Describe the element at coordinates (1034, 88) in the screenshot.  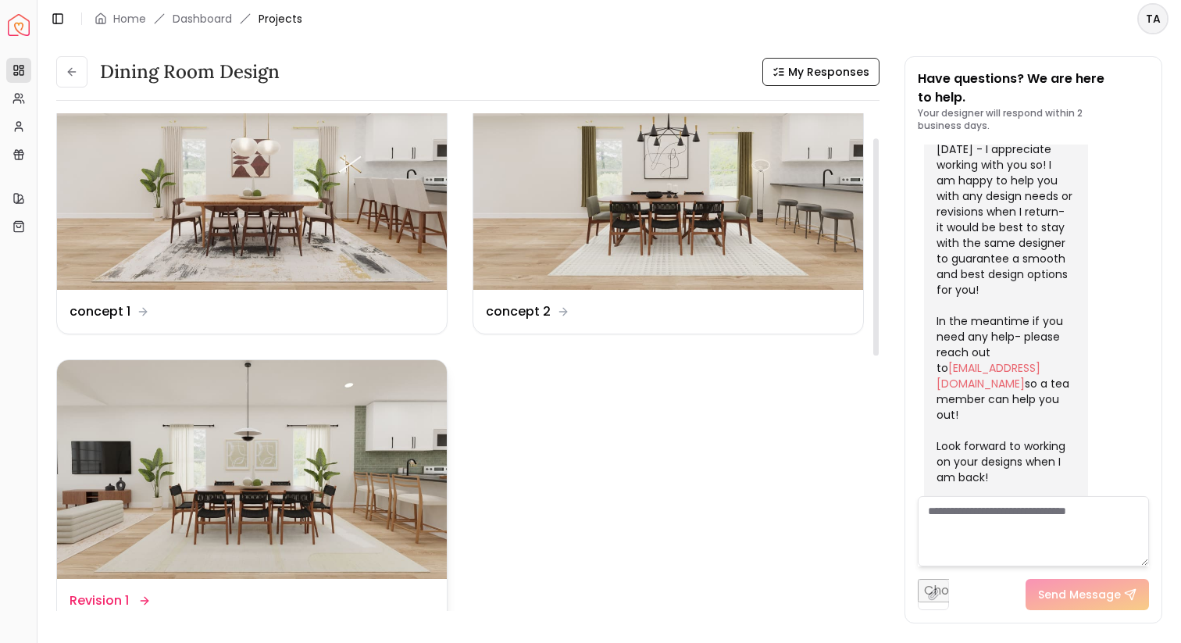
I see `p: Have questions? We are here to help.` at that location.